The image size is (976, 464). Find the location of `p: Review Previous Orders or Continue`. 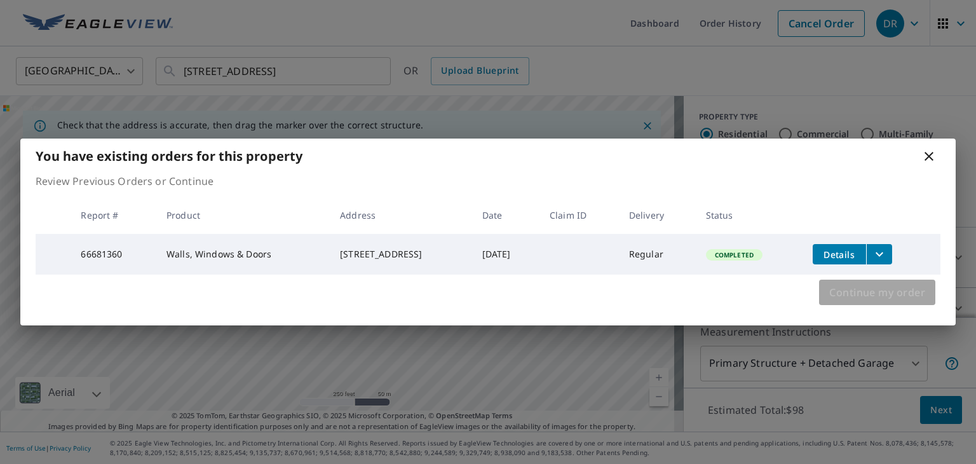

p: Review Previous Orders or Continue is located at coordinates (488, 181).